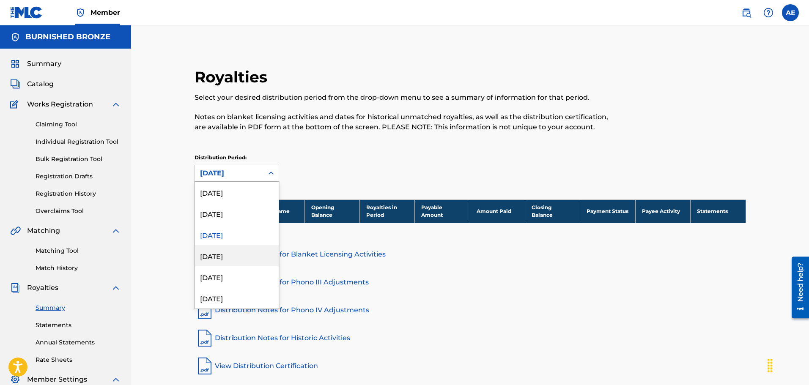 This screenshot has height=385, width=809. Describe the element at coordinates (32, 84) in the screenshot. I see `a: CatalogCatalog` at that location.